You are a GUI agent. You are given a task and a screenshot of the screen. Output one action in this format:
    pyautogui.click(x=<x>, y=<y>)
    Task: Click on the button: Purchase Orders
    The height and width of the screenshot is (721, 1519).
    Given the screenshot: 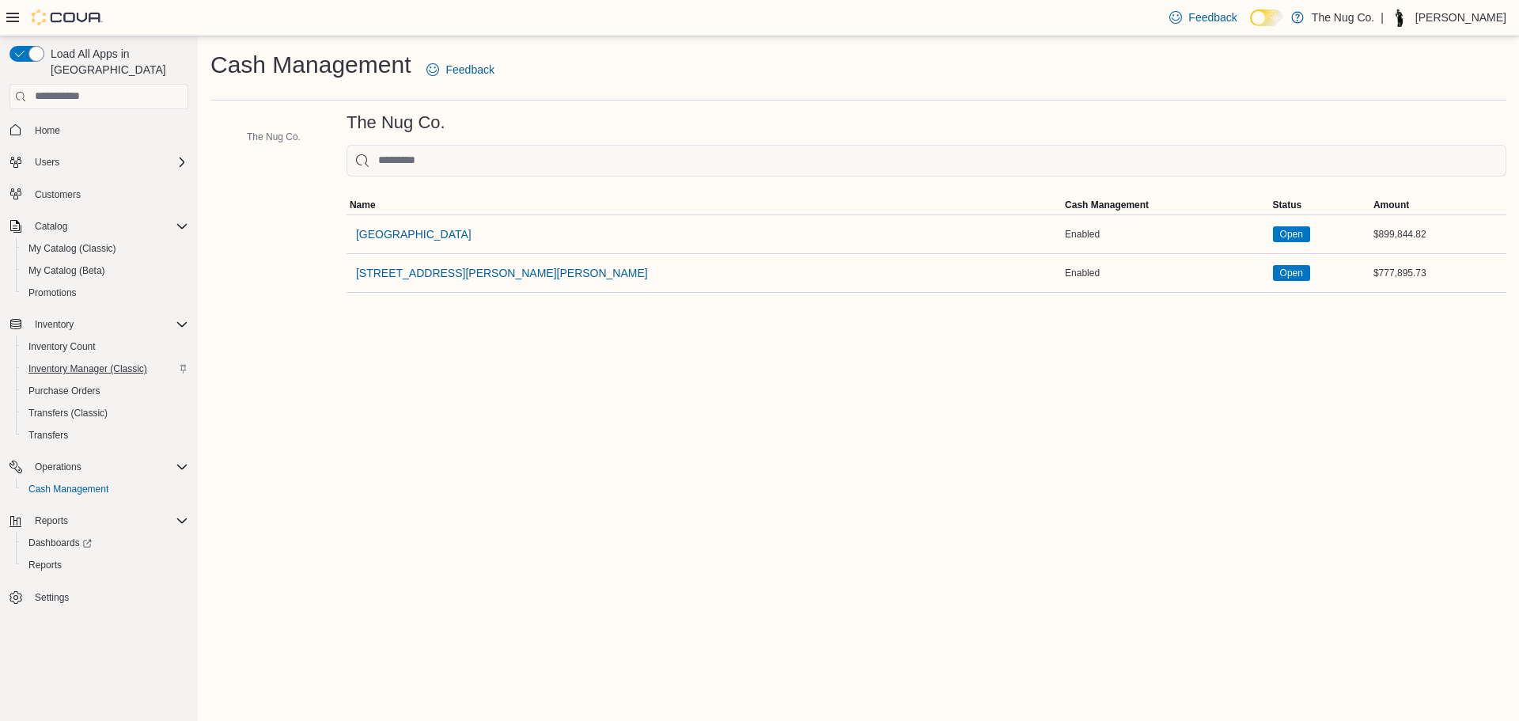 What is the action you would take?
    pyautogui.click(x=105, y=391)
    